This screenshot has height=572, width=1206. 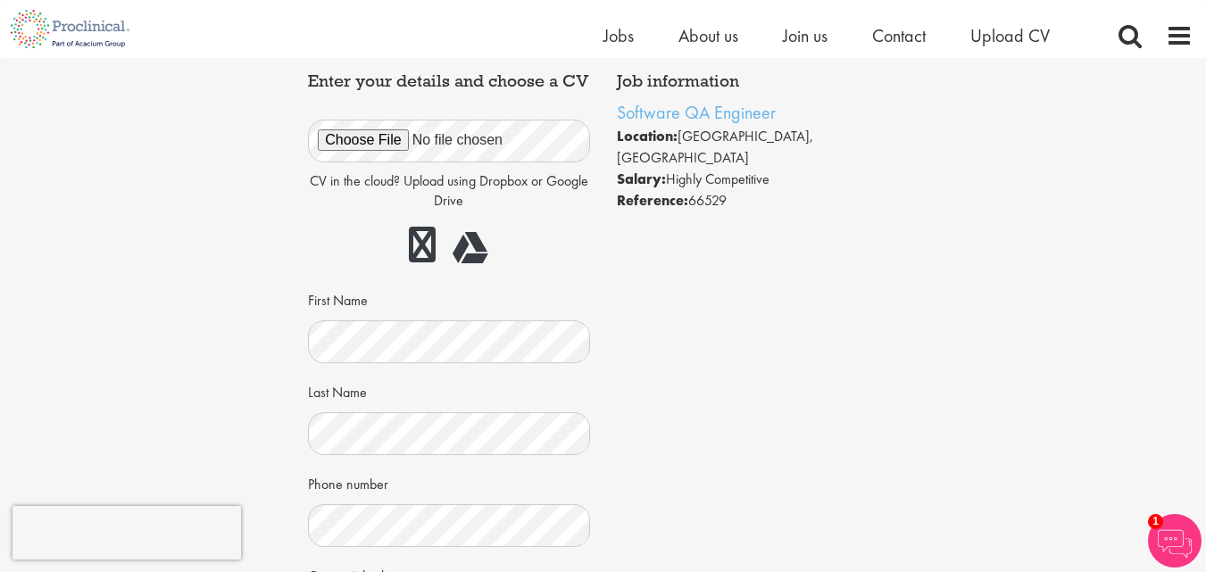 I want to click on a: Software QA Engineer, so click(x=696, y=113).